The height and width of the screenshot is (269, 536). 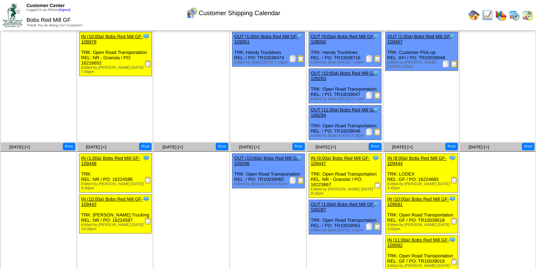 What do you see at coordinates (46, 5) in the screenshot?
I see `span: Customer Center` at bounding box center [46, 5].